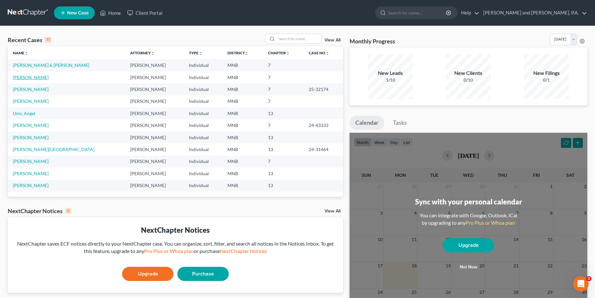  I want to click on div: 0, so click(68, 211).